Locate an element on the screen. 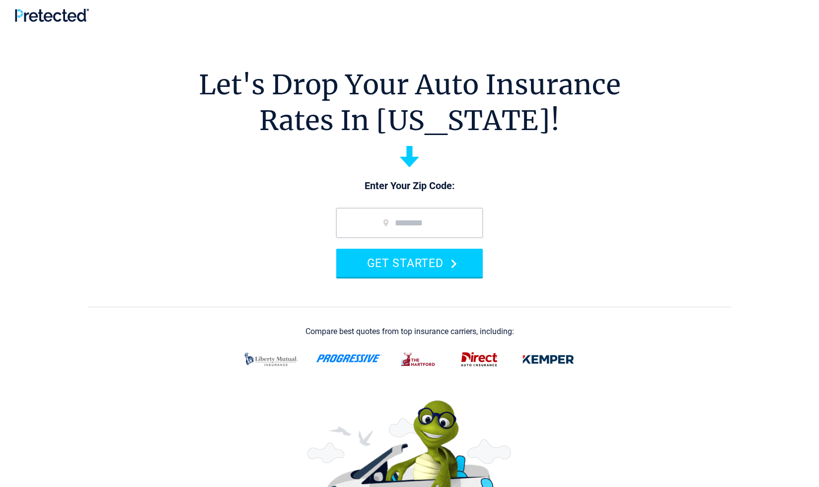  p: Enter Your Zip Code: is located at coordinates (409, 186).